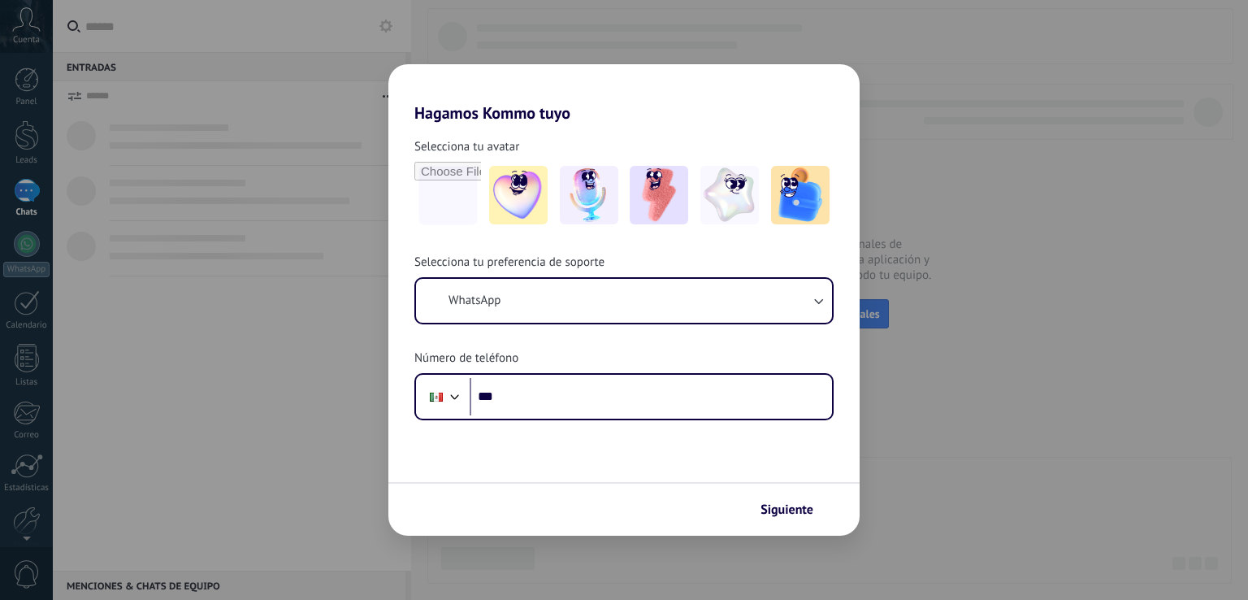  I want to click on img: -1.jpeg, so click(518, 195).